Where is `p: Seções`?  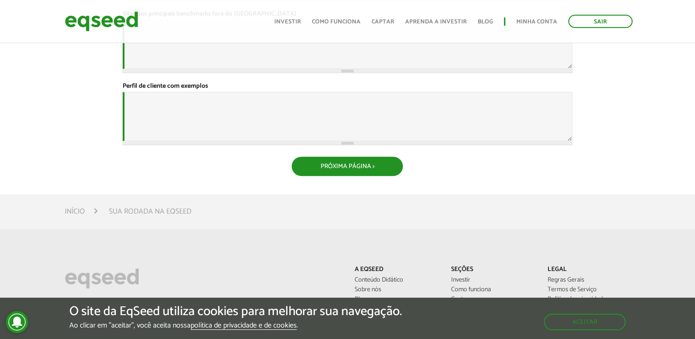
p: Seções is located at coordinates (493, 270).